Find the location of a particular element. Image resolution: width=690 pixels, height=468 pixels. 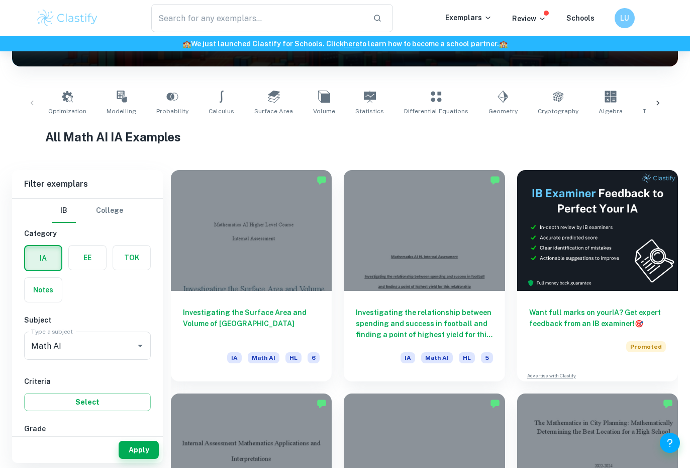

button: Open is located at coordinates (140, 345).